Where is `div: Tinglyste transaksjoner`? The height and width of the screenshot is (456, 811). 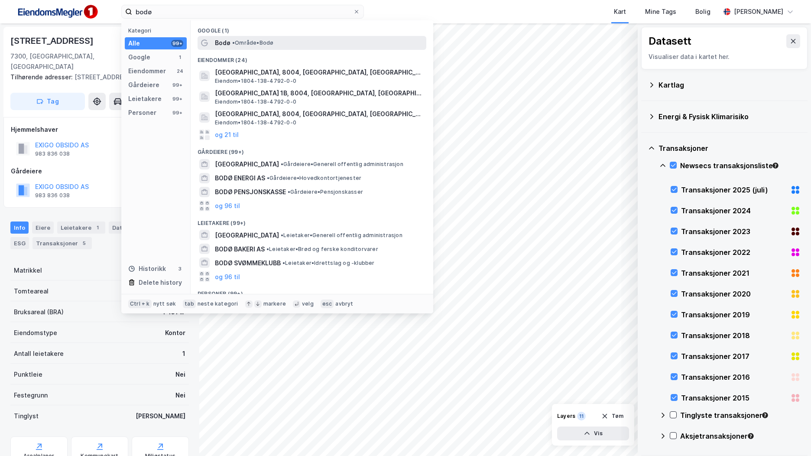
div: Tinglyste transaksjoner is located at coordinates (741, 415).